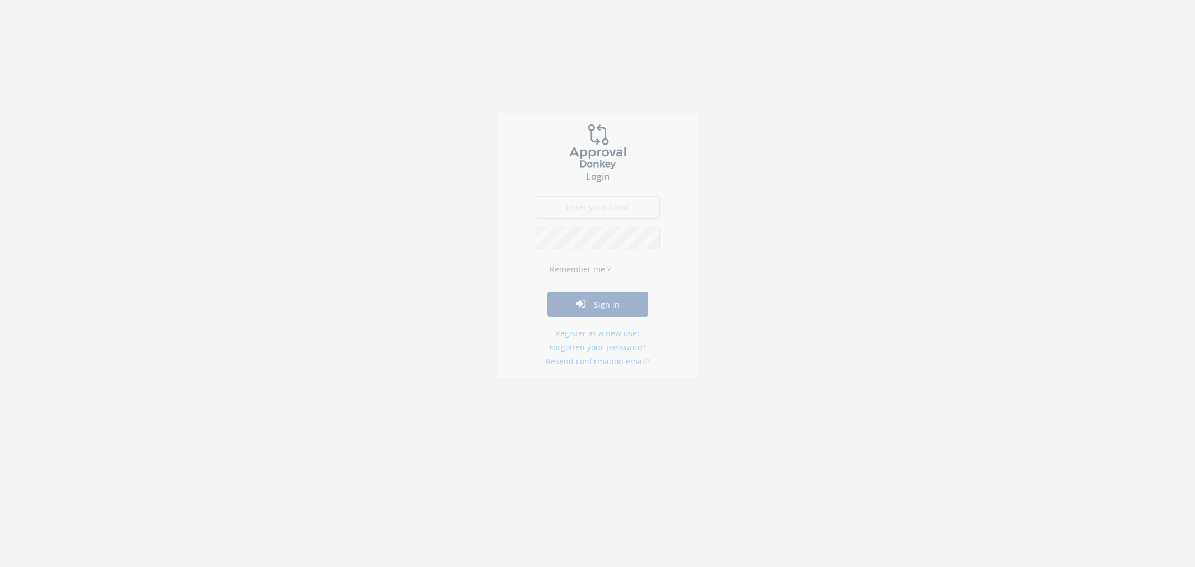 This screenshot has width=1195, height=567. What do you see at coordinates (598, 183) in the screenshot?
I see `h3: Login` at bounding box center [598, 183].